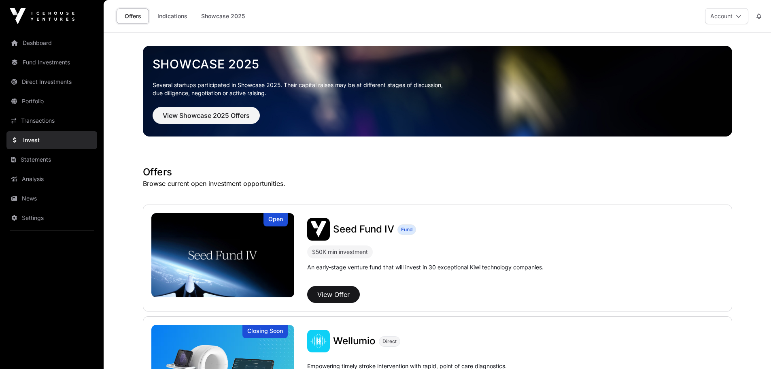  What do you see at coordinates (52, 179) in the screenshot?
I see `a: Analysis` at bounding box center [52, 179].